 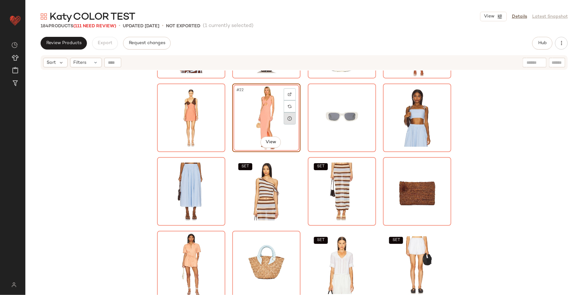 I want to click on img: LSPA-WD239_V1.jpg, so click(x=266, y=118).